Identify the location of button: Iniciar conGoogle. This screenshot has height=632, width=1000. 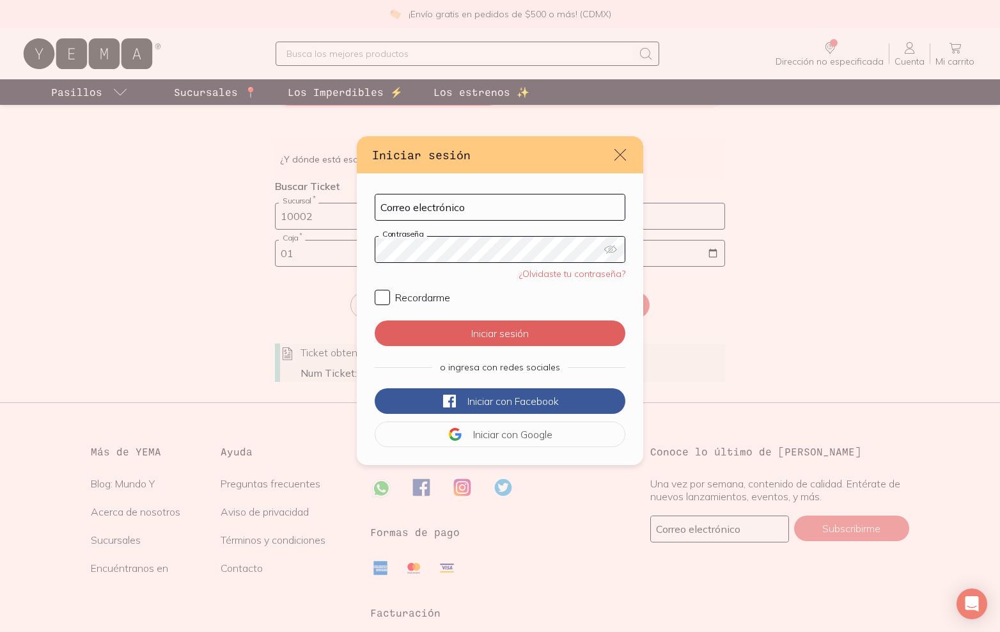
(500, 434).